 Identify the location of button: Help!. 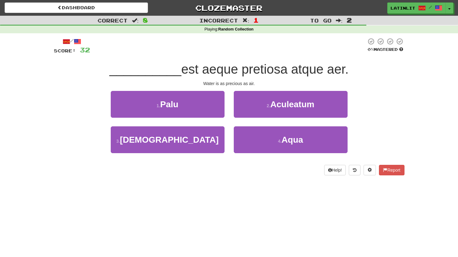
(335, 170).